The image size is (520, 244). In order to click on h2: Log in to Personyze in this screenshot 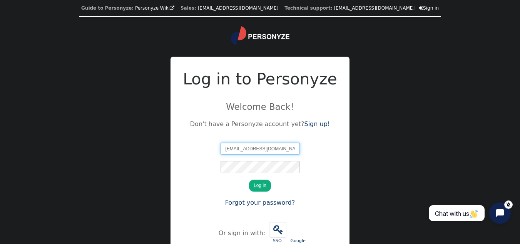, I will do `click(260, 79)`.